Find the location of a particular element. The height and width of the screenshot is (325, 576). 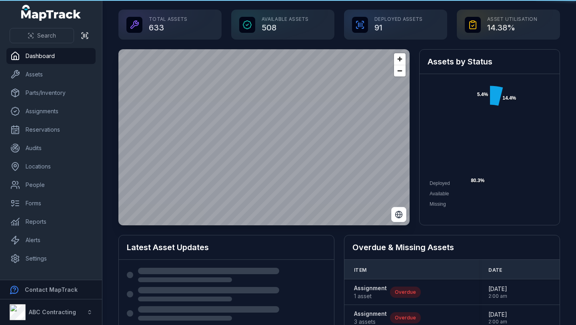

strong: ABC Contracting is located at coordinates (52, 312).